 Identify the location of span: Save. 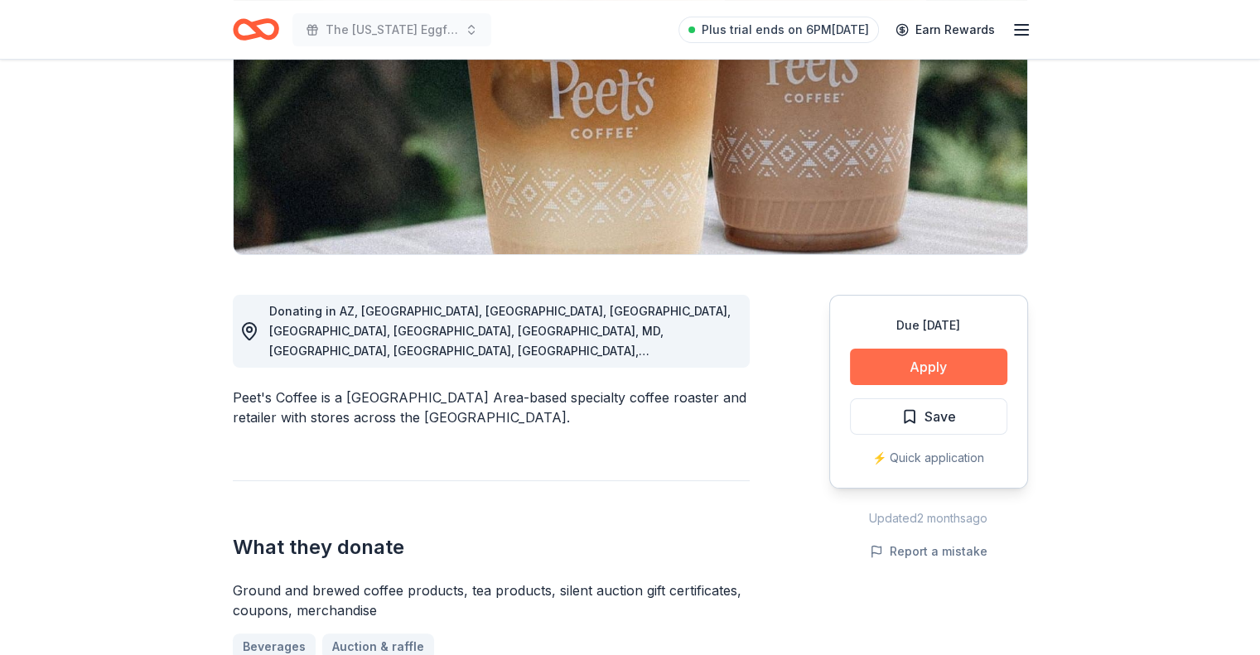
(940, 417).